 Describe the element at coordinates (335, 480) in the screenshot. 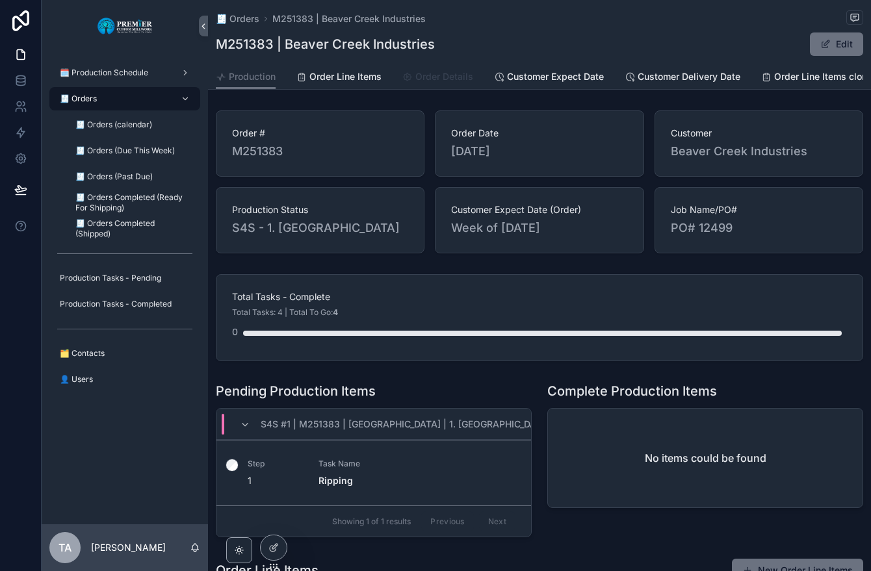

I see `strong: Ripping` at that location.